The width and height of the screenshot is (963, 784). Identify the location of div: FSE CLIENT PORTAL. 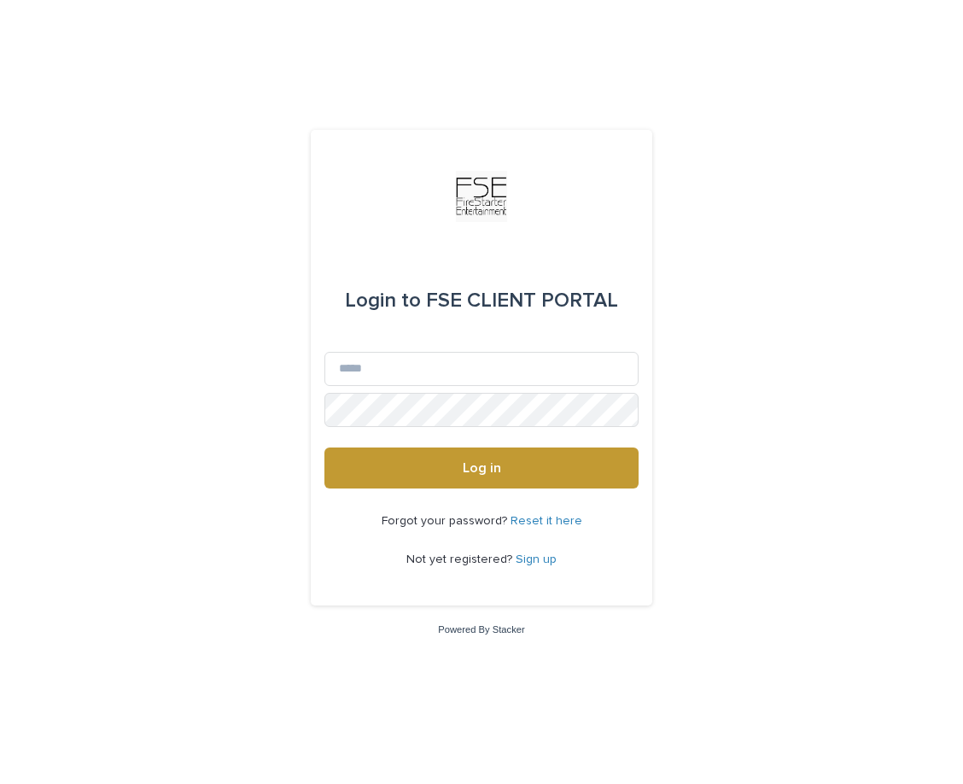
(482, 301).